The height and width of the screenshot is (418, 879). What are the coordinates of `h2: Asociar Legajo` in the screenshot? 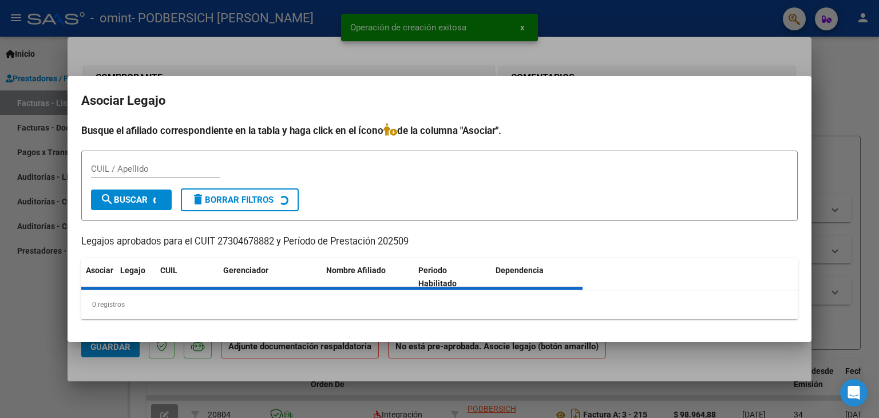 It's located at (439, 101).